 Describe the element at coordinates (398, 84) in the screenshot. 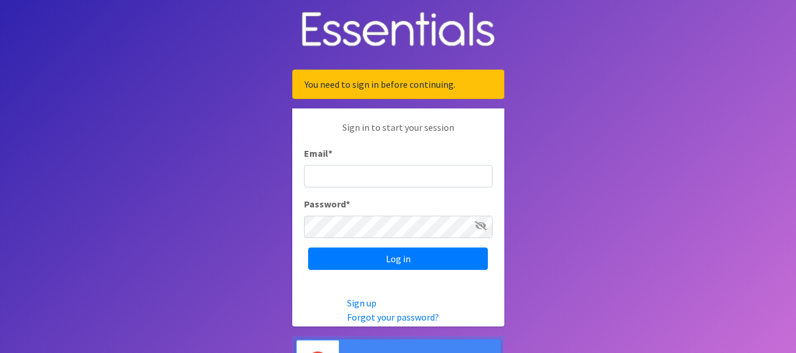

I see `div: You need to sign in before continuing.` at that location.